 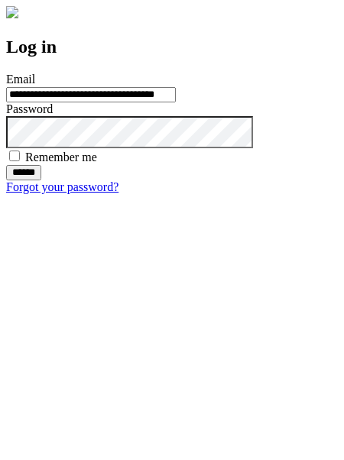 I want to click on img: logo-4e3dc11c47720685a147b03b5a06dd966a58ff35d612b21f08c02c0306f2b779.png, so click(x=12, y=12).